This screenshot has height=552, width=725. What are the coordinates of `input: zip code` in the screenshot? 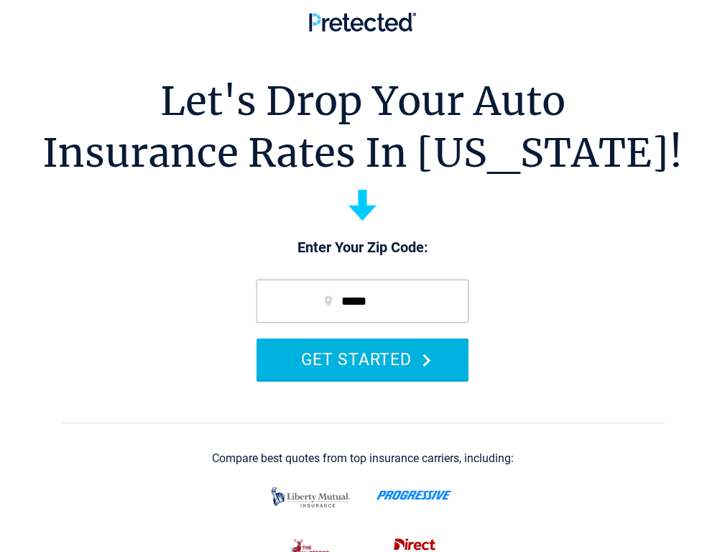 It's located at (362, 301).